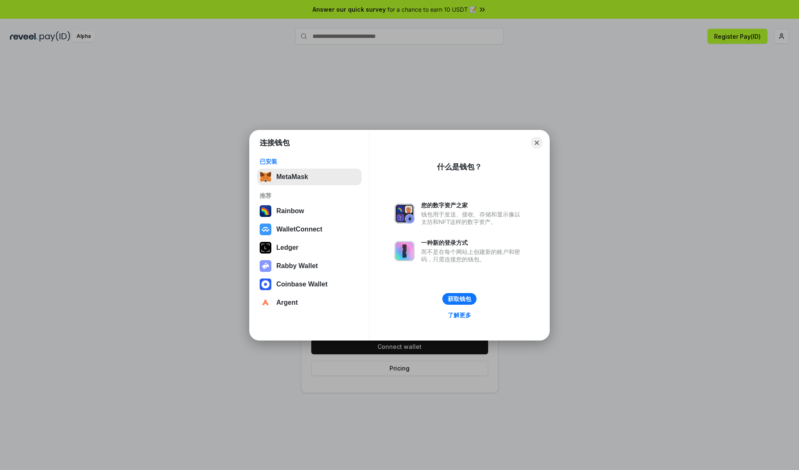 Image resolution: width=799 pixels, height=470 pixels. Describe the element at coordinates (459, 315) in the screenshot. I see `div: 了解更多` at that location.